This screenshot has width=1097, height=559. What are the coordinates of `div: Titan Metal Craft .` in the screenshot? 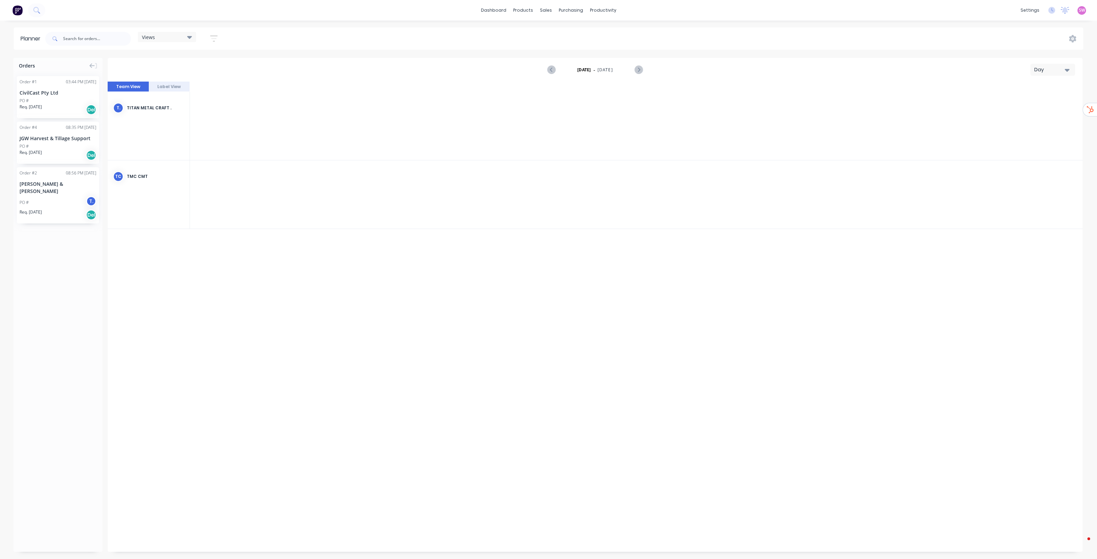 It's located at (155, 108).